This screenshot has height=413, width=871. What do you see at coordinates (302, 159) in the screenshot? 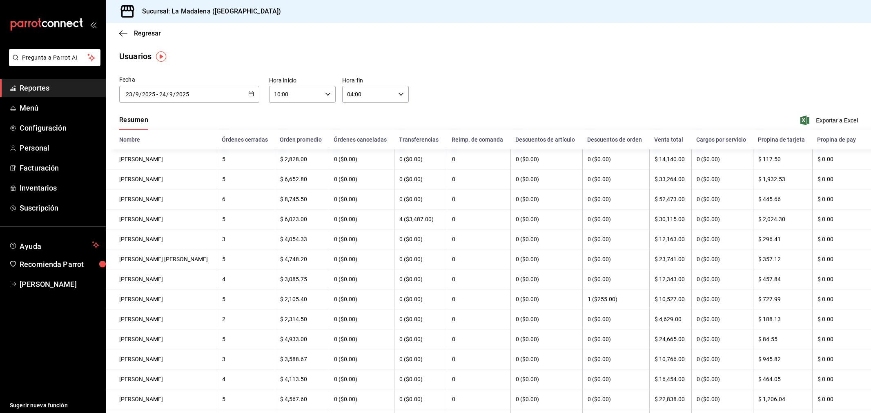
I see `th: $ 2,828.00` at bounding box center [302, 159].